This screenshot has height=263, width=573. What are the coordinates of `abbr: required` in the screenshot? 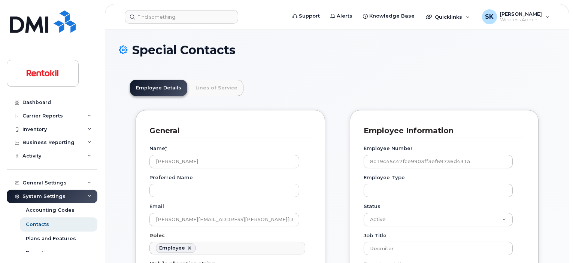 It's located at (166, 148).